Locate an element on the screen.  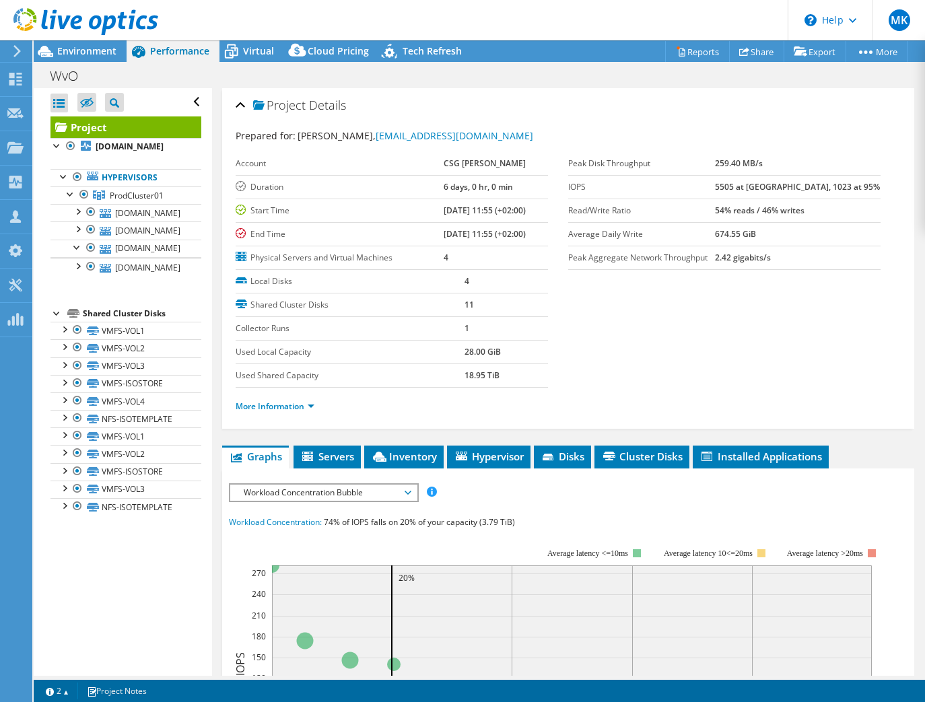
b: 674.55 GiB is located at coordinates (735, 234).